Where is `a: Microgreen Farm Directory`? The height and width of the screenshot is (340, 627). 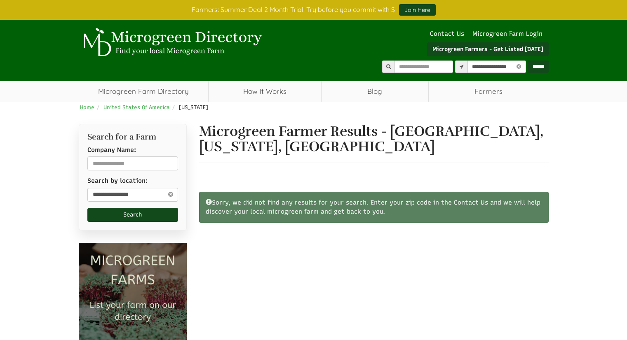
a: Microgreen Farm Directory is located at coordinates (143, 91).